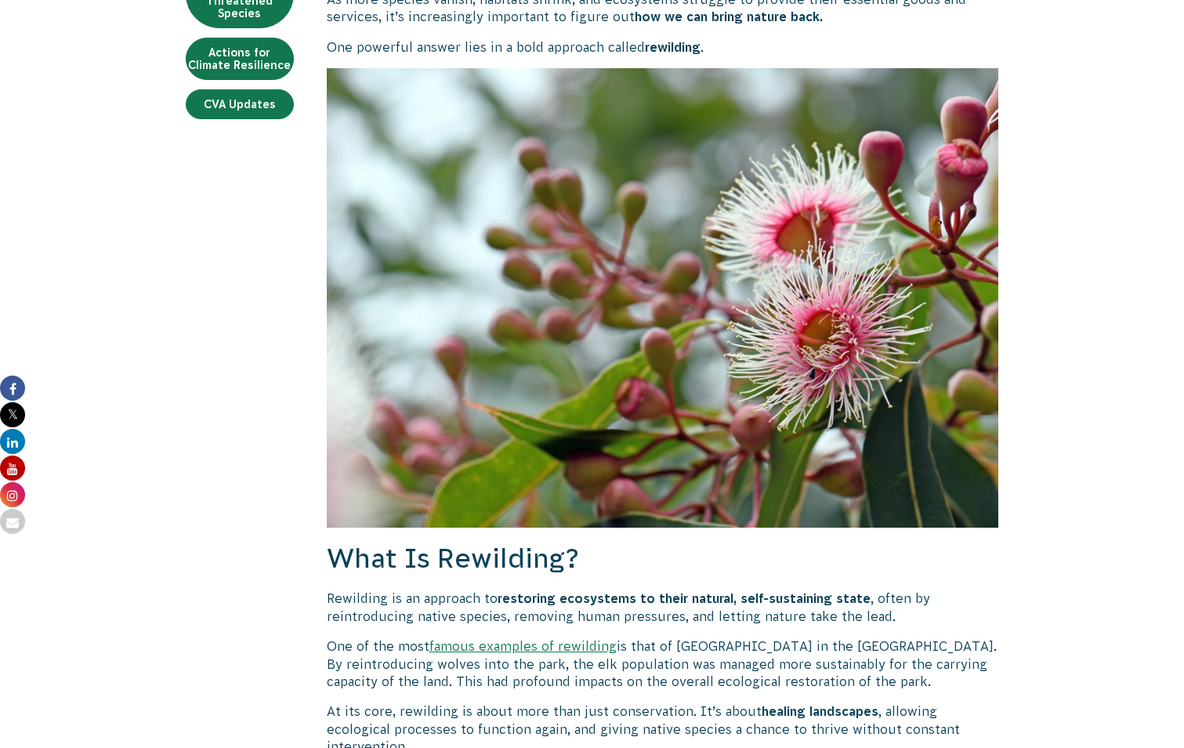  What do you see at coordinates (729, 16) in the screenshot?
I see `b: how we can bring nature back.` at bounding box center [729, 16].